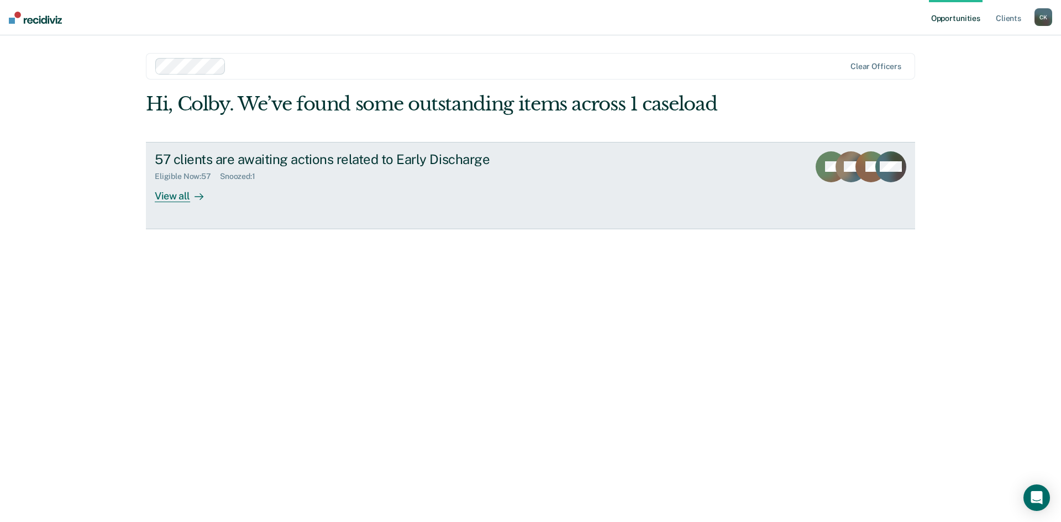 The height and width of the screenshot is (522, 1061). I want to click on div: View all, so click(186, 191).